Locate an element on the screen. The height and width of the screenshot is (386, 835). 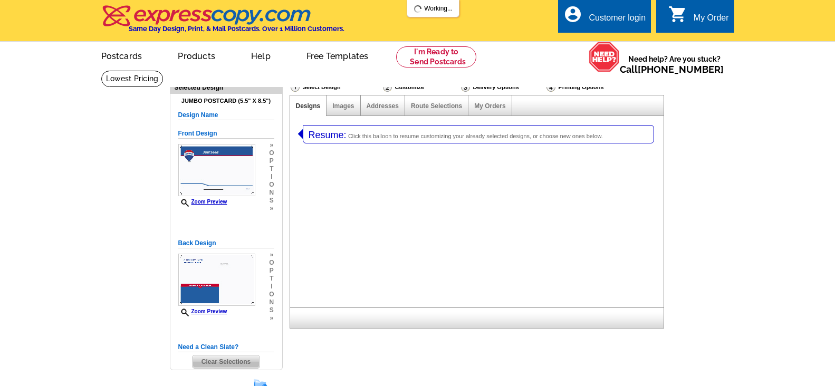
img: leftArrow.png is located at coordinates (300, 133).